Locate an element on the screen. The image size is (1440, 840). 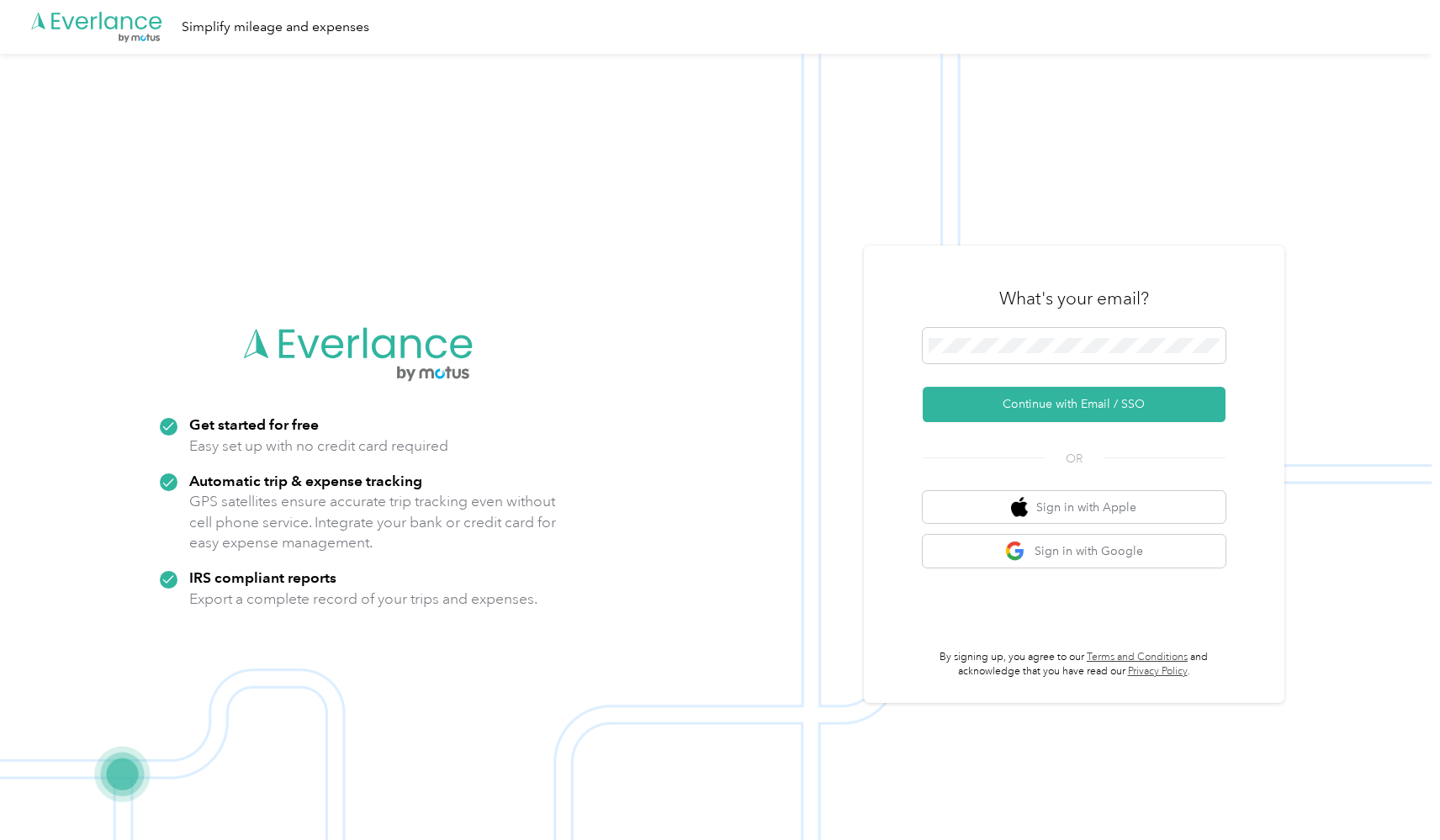
img: google logo is located at coordinates (1016, 551).